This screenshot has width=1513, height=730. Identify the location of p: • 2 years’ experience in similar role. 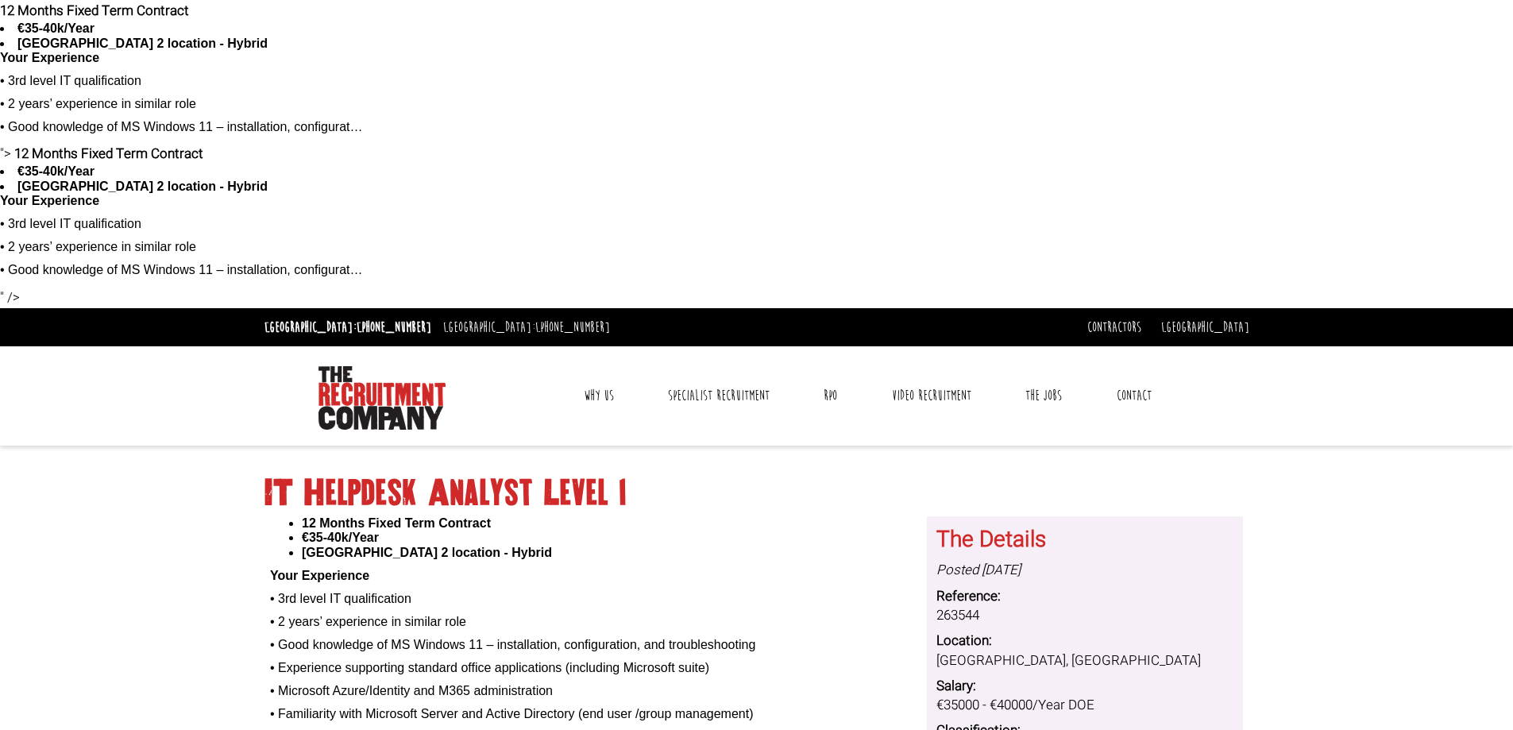
(592, 622).